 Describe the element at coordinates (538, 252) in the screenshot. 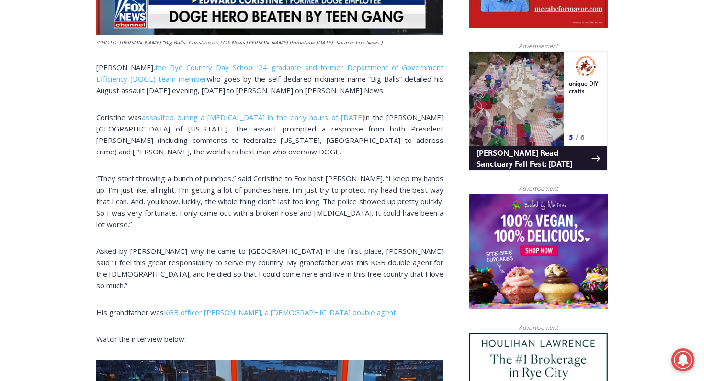

I see `img: Baked by Melissa` at that location.